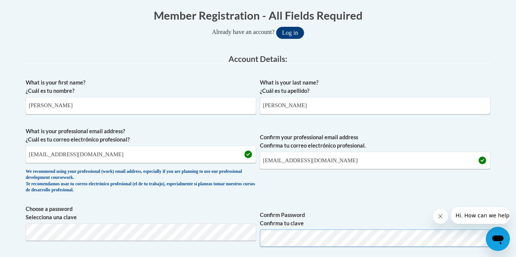  I want to click on span: Account Details:, so click(258, 59).